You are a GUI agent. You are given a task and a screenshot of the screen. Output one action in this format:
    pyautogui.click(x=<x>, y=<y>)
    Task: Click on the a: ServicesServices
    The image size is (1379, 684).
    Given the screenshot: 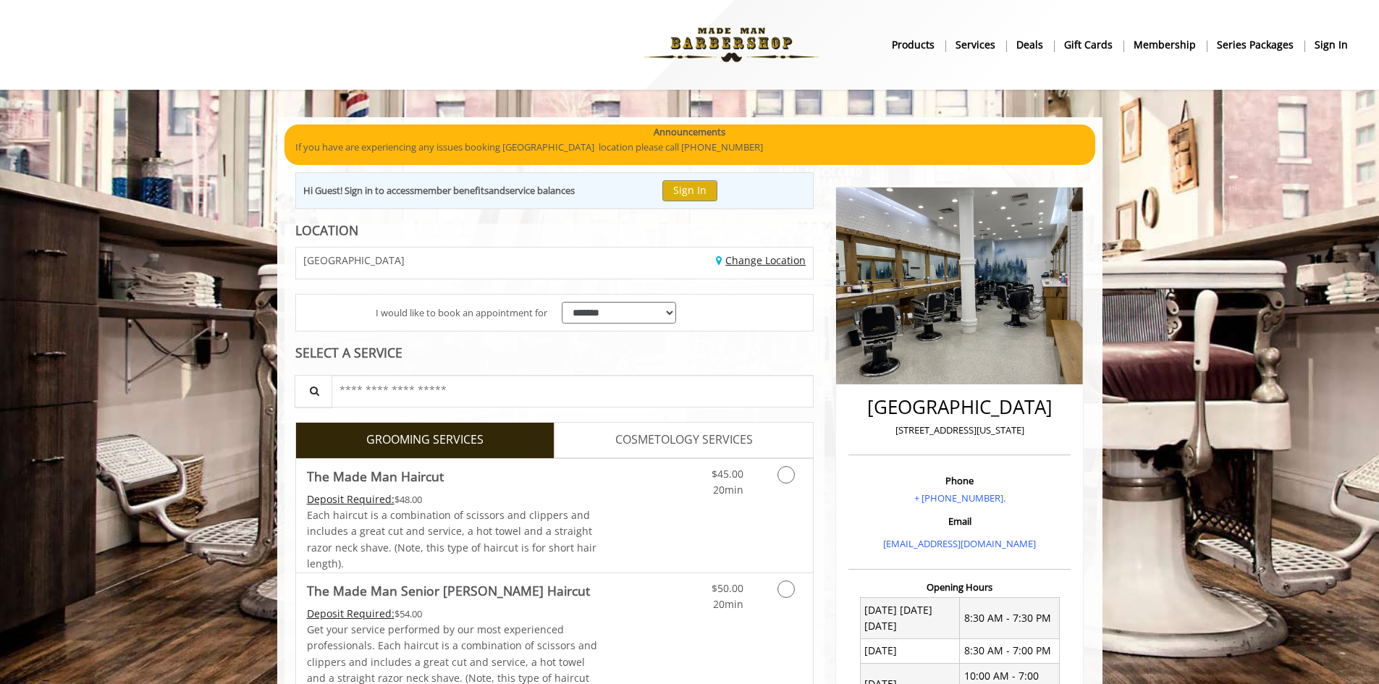 What is the action you would take?
    pyautogui.click(x=976, y=44)
    